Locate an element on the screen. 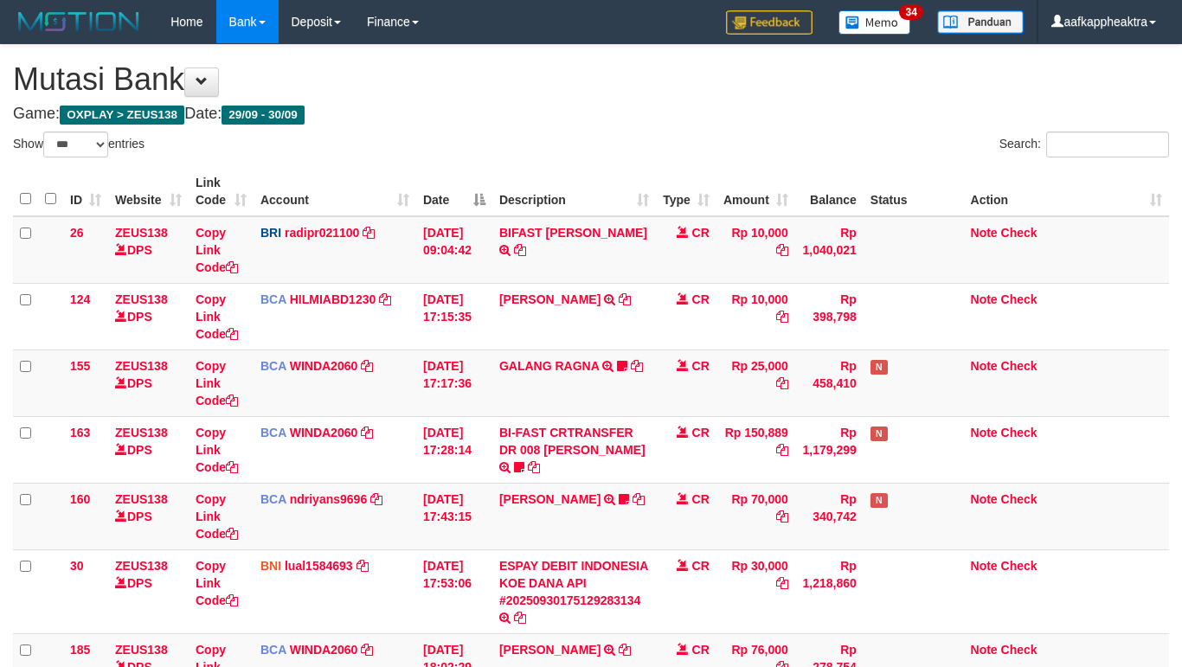  th: Link Code: activate to sort column ascending is located at coordinates (221, 191).